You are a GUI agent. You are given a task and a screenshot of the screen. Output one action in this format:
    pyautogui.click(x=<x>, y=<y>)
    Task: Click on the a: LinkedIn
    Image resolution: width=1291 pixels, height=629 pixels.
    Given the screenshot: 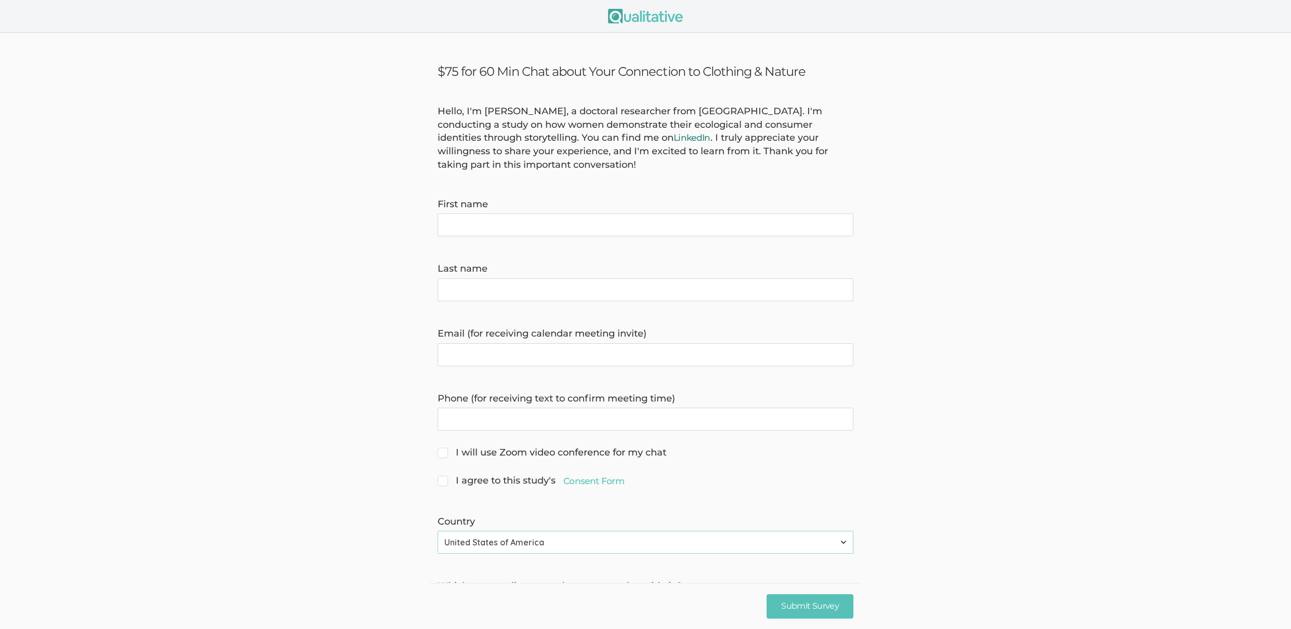 What is the action you would take?
    pyautogui.click(x=692, y=138)
    